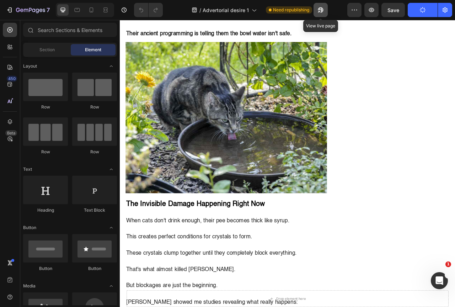 This screenshot has width=455, height=307. What do you see at coordinates (148, 10) in the screenshot?
I see `div: Undo/Redo` at bounding box center [148, 10].